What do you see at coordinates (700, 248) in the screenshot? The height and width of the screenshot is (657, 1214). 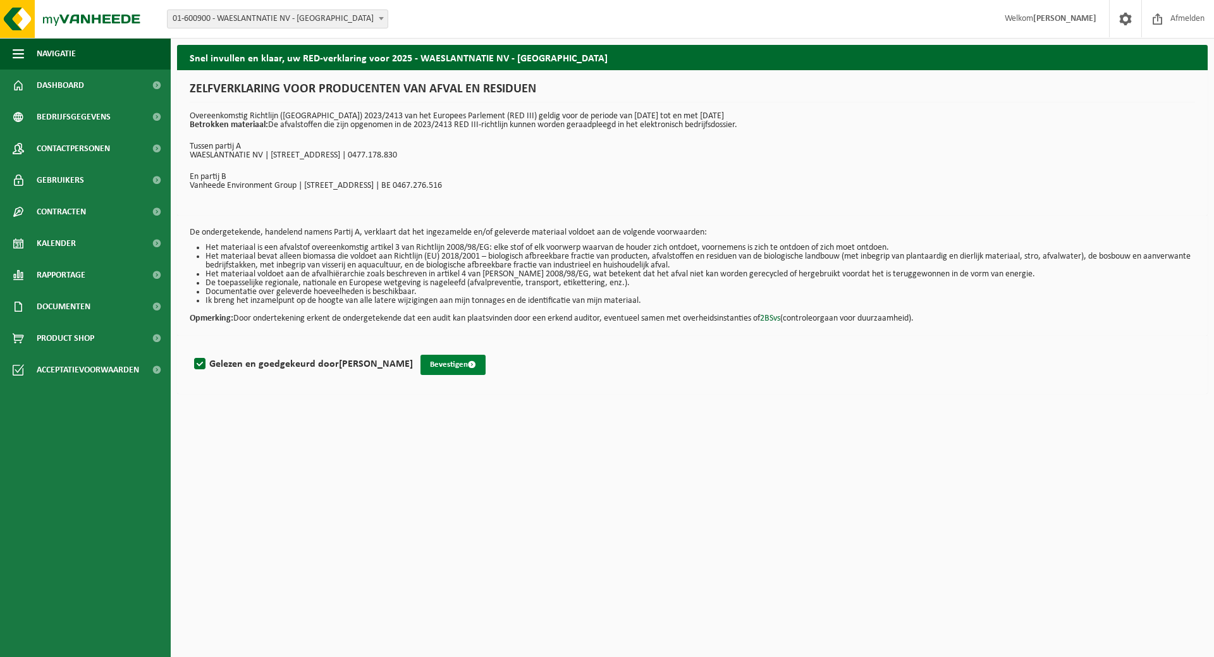 I see `li: Het materiaal is een afvalstof overeenkomstig artikel 3 van Richtlijn 2008/98/EG: elke stof of el...` at bounding box center [700, 248].